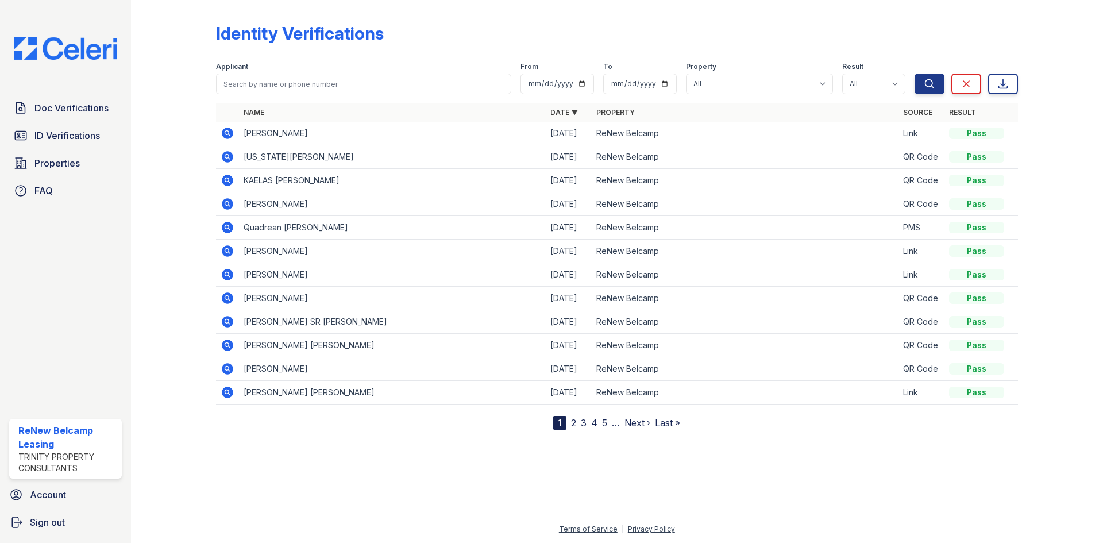  I want to click on div: ReNew Belcamp Leasing, so click(68, 437).